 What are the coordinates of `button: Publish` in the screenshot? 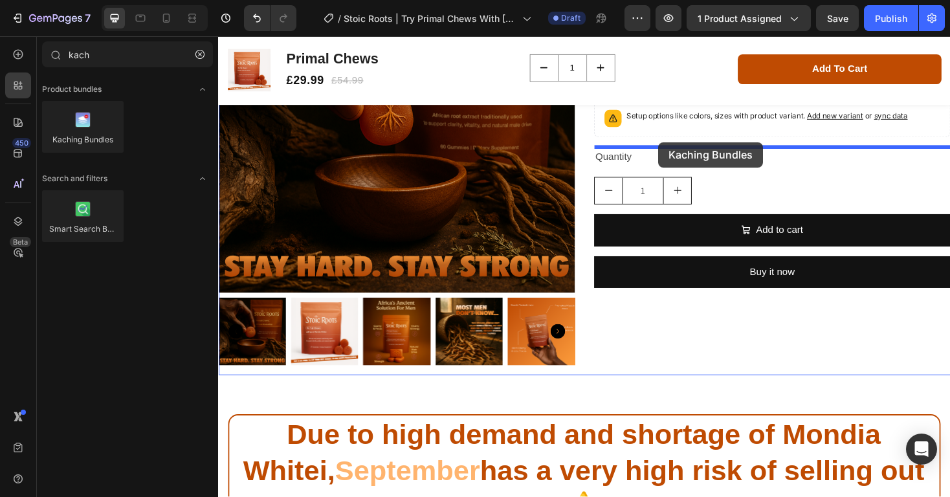 It's located at (891, 18).